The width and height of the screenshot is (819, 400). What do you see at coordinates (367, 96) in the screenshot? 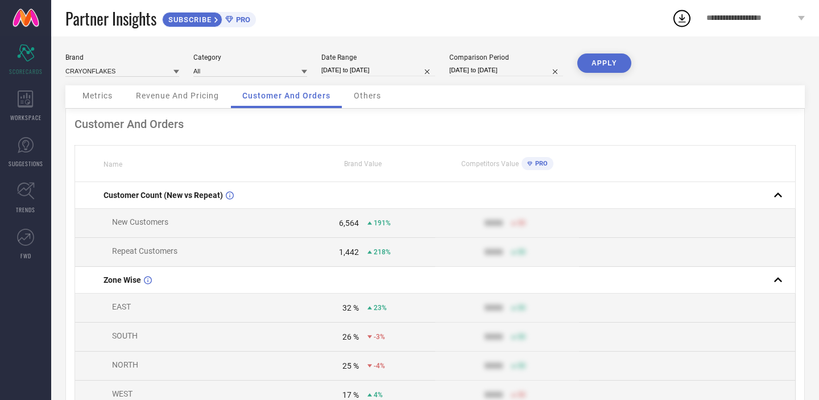
I see `span: Others` at bounding box center [367, 96].